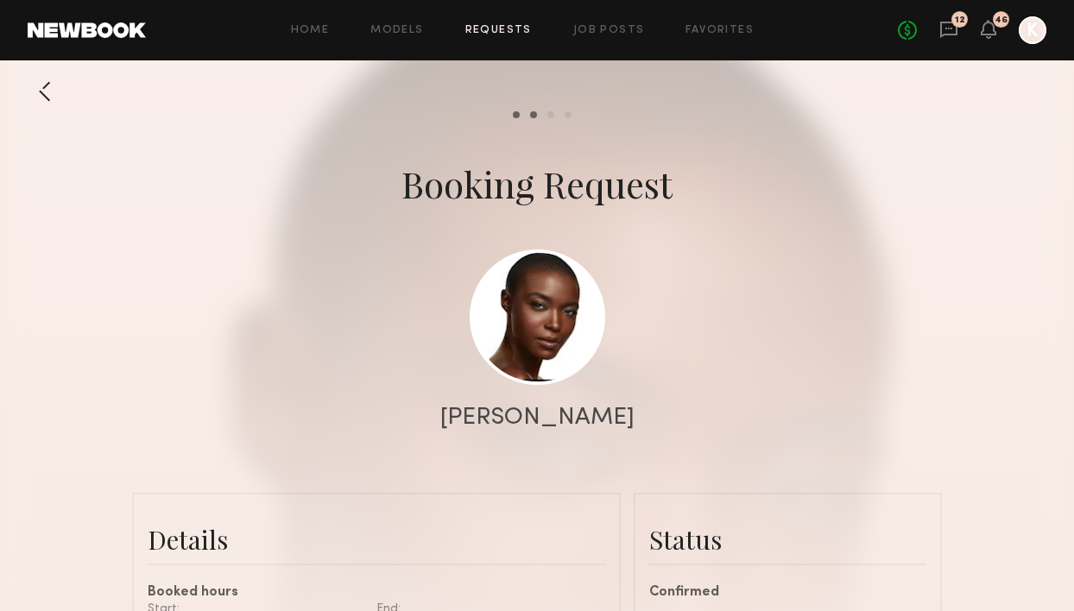 This screenshot has width=1074, height=611. Describe the element at coordinates (609, 30) in the screenshot. I see `a: Job Posts` at that location.